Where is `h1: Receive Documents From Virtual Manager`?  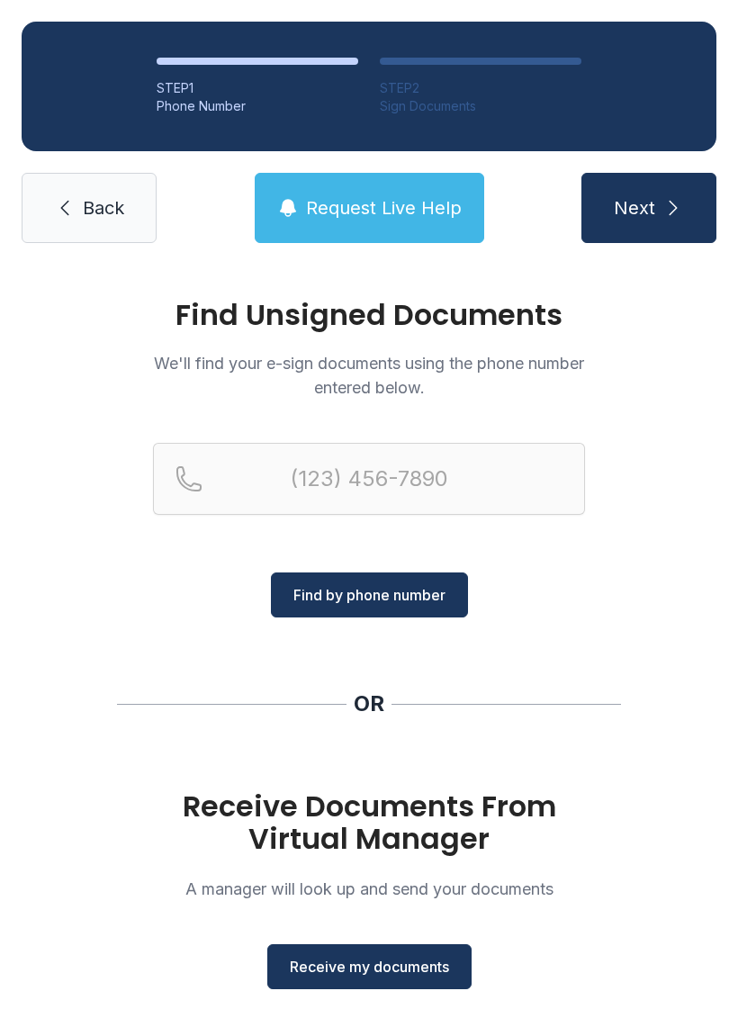 h1: Receive Documents From Virtual Manager is located at coordinates (369, 823).